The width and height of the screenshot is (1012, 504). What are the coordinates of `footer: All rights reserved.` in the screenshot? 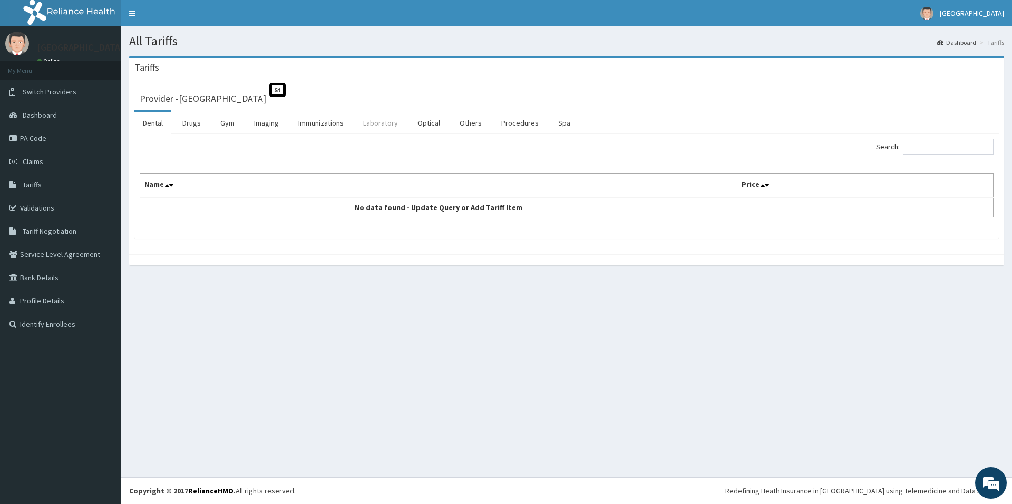 It's located at (567, 490).